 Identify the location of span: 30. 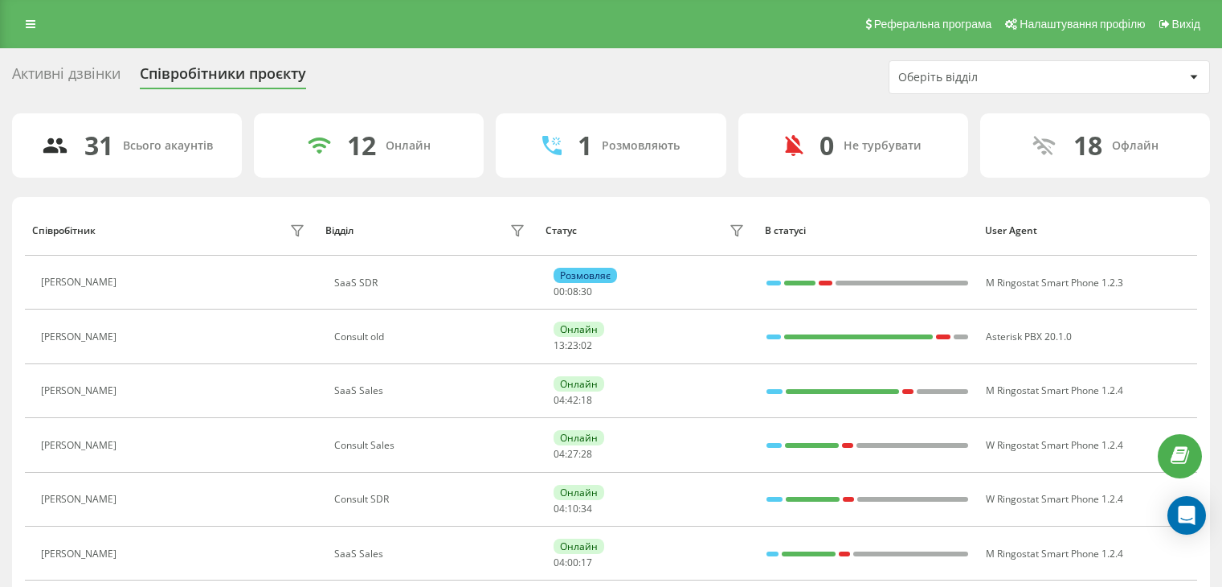
(587, 291).